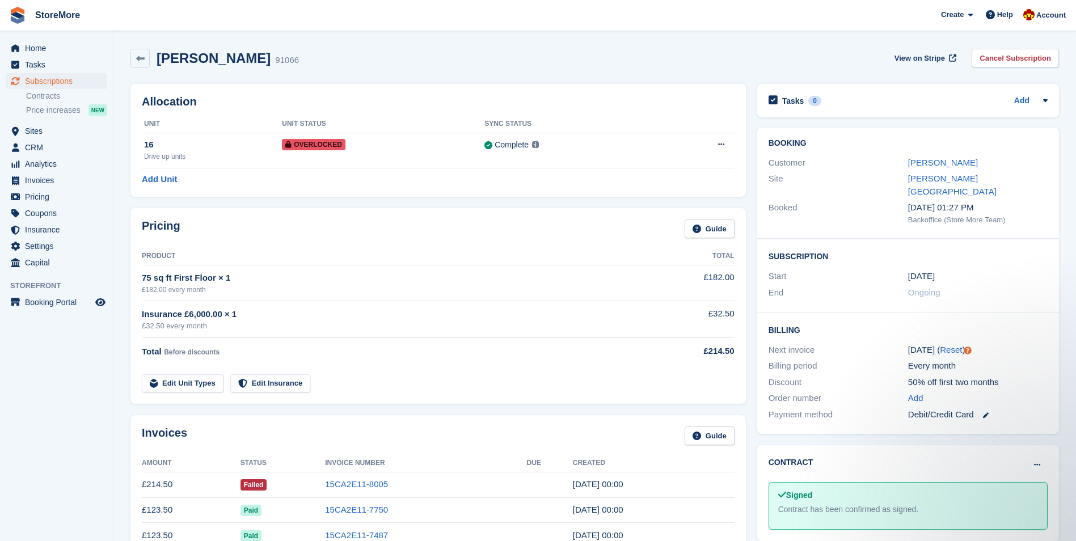 The width and height of the screenshot is (1076, 541). What do you see at coordinates (59, 180) in the screenshot?
I see `span: Invoices` at bounding box center [59, 180].